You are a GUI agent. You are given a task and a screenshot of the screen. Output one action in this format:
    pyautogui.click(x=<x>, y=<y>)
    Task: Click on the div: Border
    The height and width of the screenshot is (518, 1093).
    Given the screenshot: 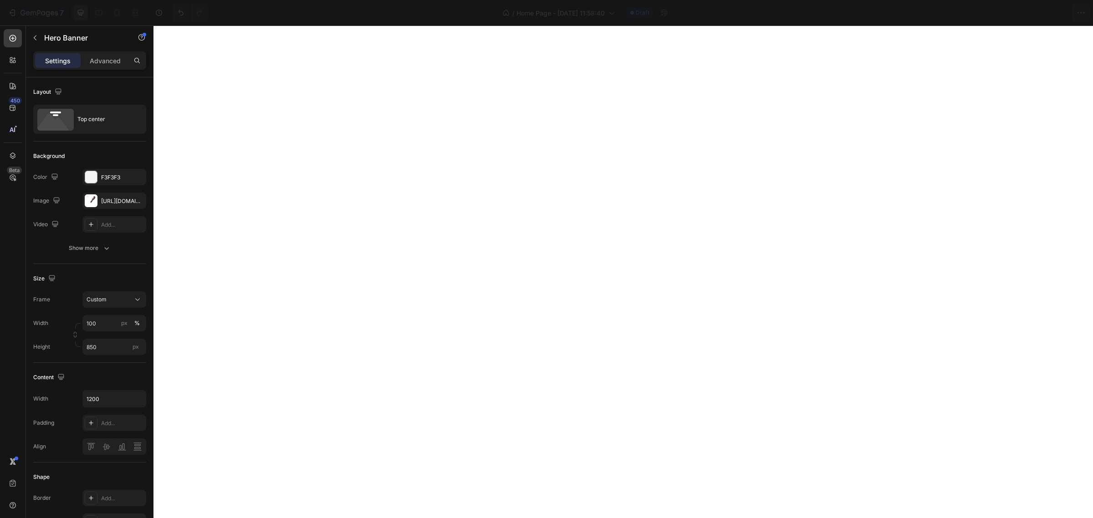 What is the action you would take?
    pyautogui.click(x=42, y=498)
    